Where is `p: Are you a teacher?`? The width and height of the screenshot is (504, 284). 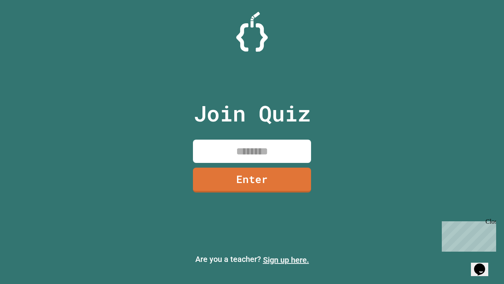 p: Are you a teacher? is located at coordinates (252, 259).